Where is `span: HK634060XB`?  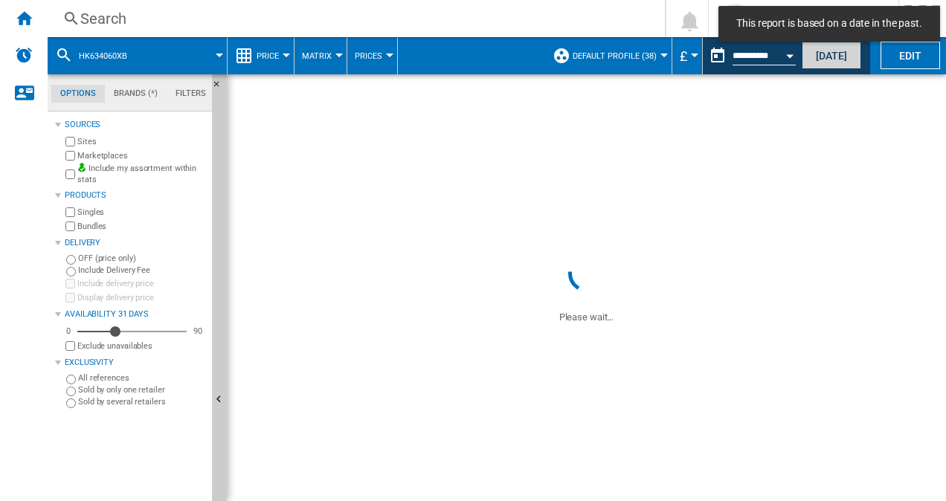
span: HK634060XB is located at coordinates (103, 56).